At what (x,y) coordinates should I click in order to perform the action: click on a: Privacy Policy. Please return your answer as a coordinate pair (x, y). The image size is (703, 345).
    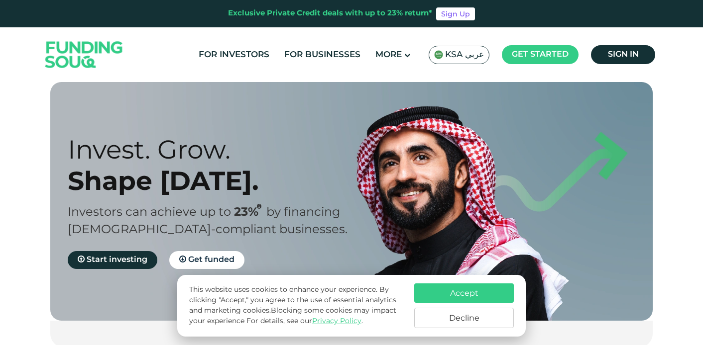
    Looking at the image, I should click on (336, 322).